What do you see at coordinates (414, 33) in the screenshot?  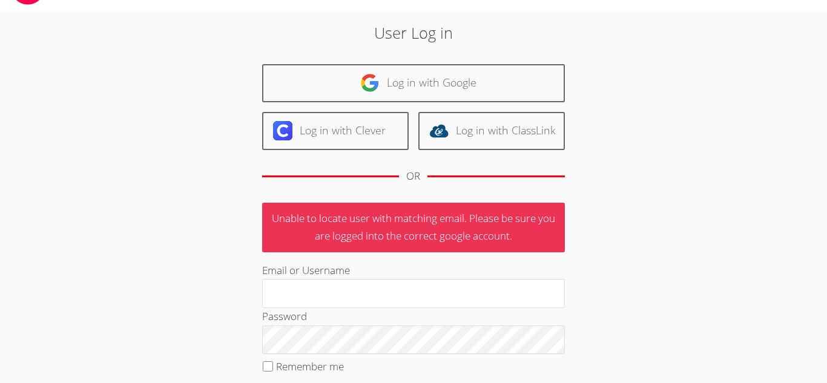 I see `h2: User Log in` at bounding box center [414, 33].